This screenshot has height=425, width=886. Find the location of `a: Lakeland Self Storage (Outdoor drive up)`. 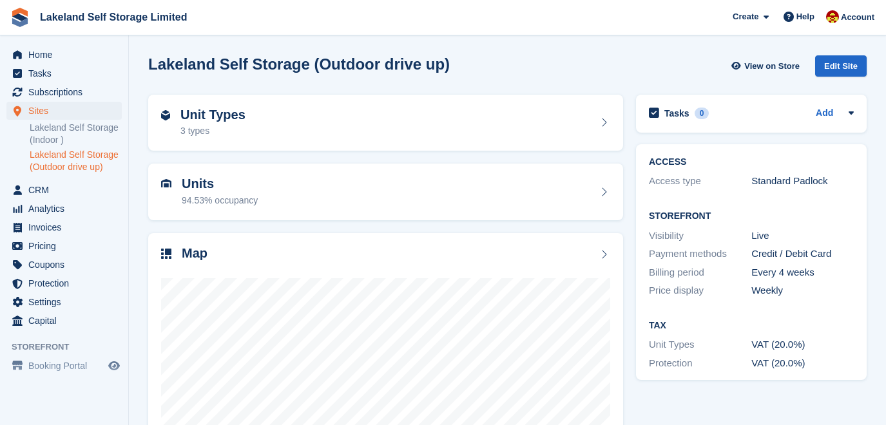

a: Lakeland Self Storage (Outdoor drive up) is located at coordinates (75, 161).